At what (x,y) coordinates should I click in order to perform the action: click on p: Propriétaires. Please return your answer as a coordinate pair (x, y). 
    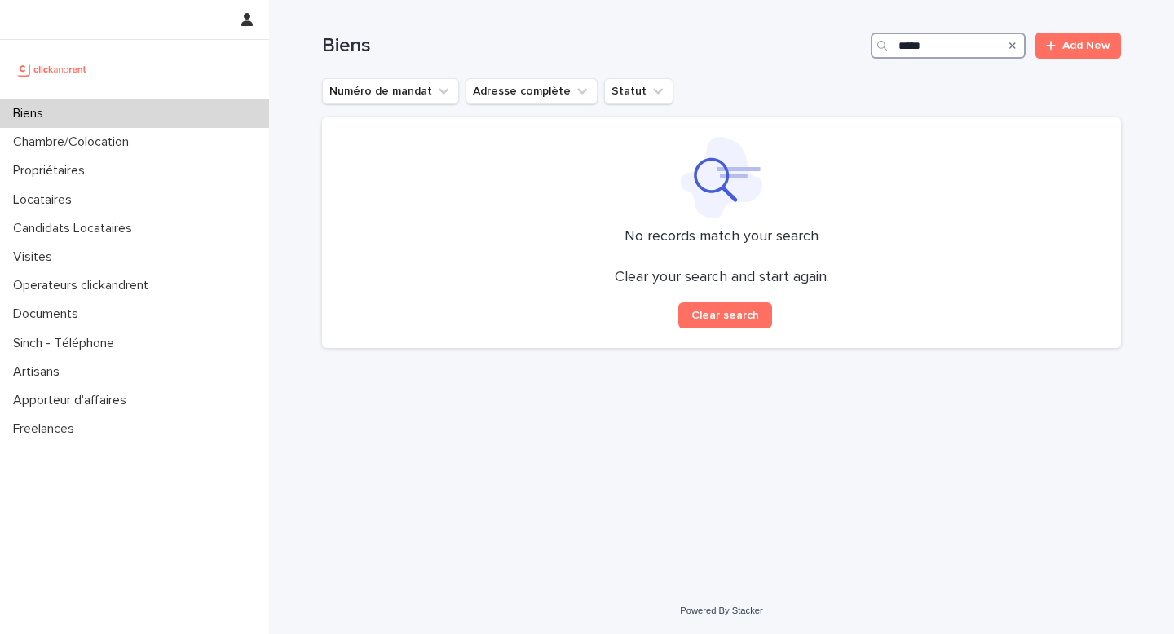
    Looking at the image, I should click on (52, 170).